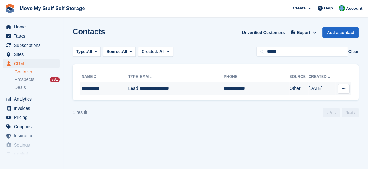  I want to click on a: Unverified Customers, so click(263, 32).